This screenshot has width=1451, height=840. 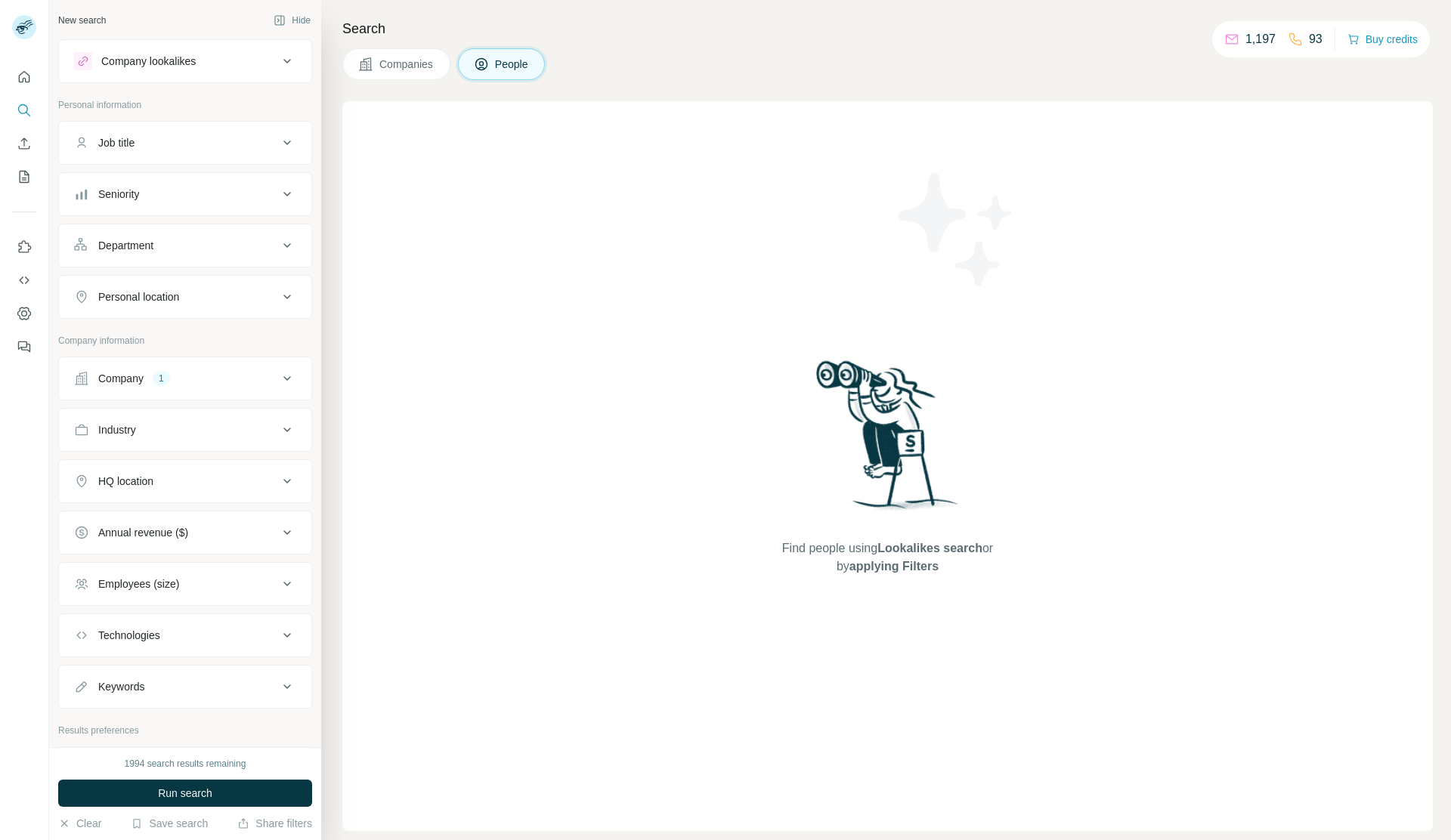 What do you see at coordinates (512, 65) in the screenshot?
I see `span: People` at bounding box center [512, 65].